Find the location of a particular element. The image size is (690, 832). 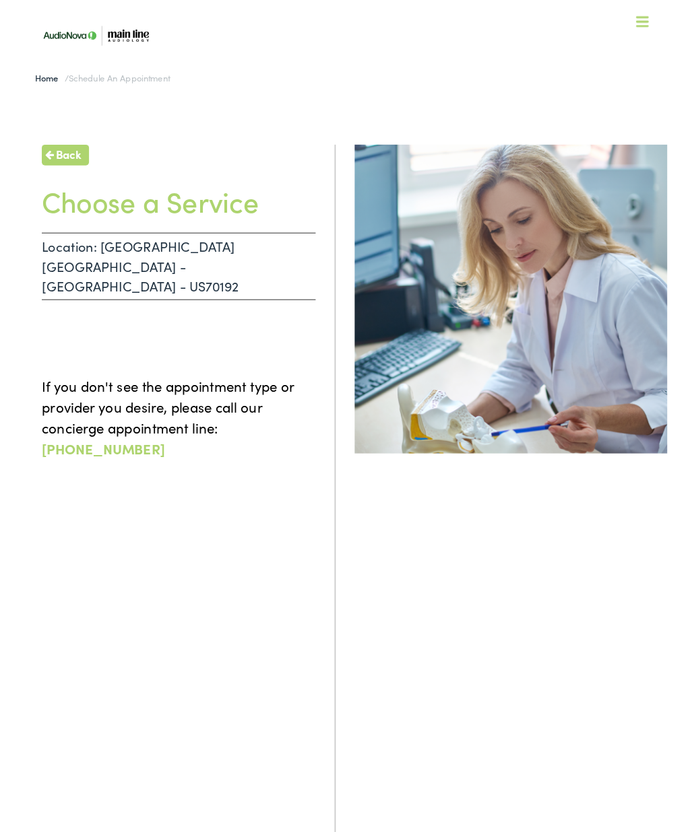

p: If you don't see the appointment type or provider you desire, please call our concierge appointme... is located at coordinates (166, 446).